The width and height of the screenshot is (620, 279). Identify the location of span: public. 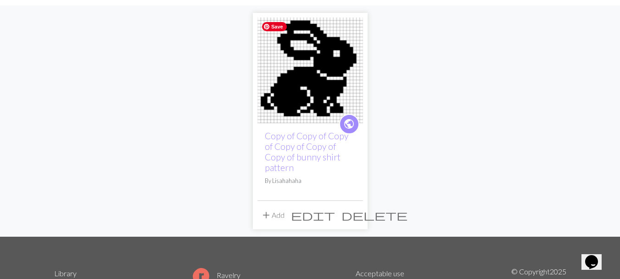
(349, 124).